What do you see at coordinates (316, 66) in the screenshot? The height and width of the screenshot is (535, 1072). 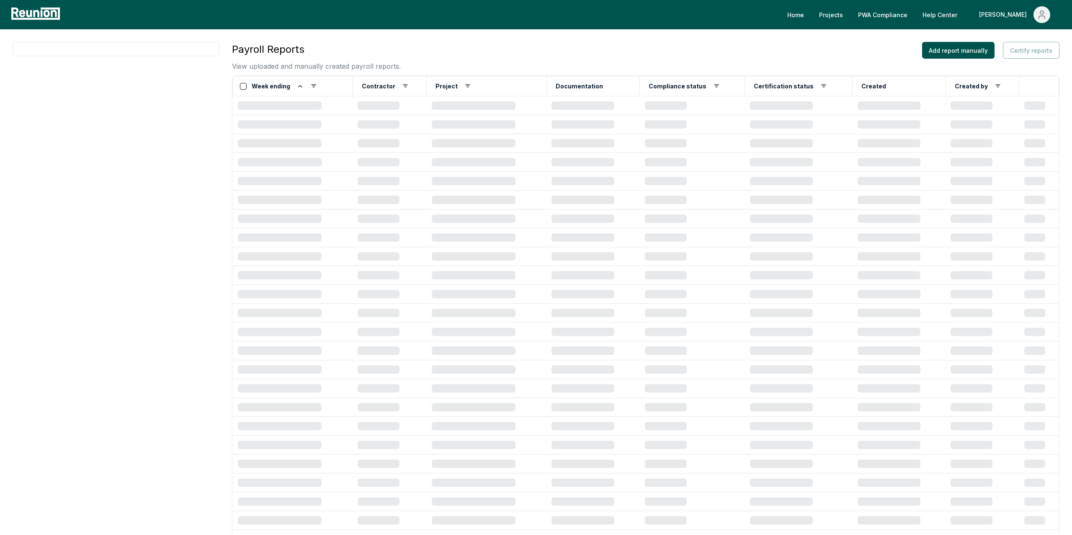 I see `p: View uploaded and manually created payroll reports.` at bounding box center [316, 66].